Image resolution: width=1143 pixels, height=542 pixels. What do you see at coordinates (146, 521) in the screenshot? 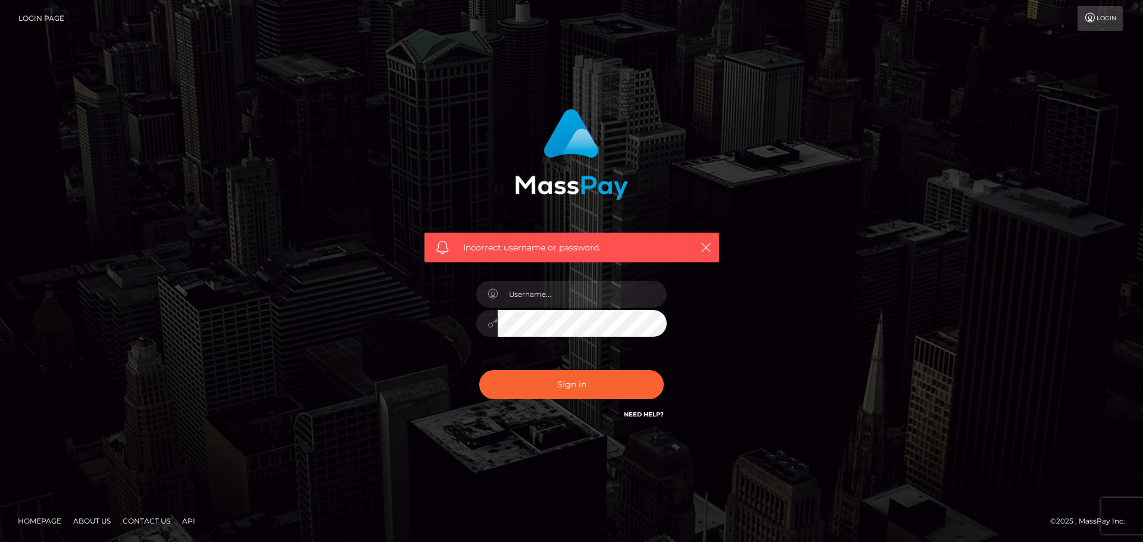
I see `a: Contact Us` at bounding box center [146, 521].